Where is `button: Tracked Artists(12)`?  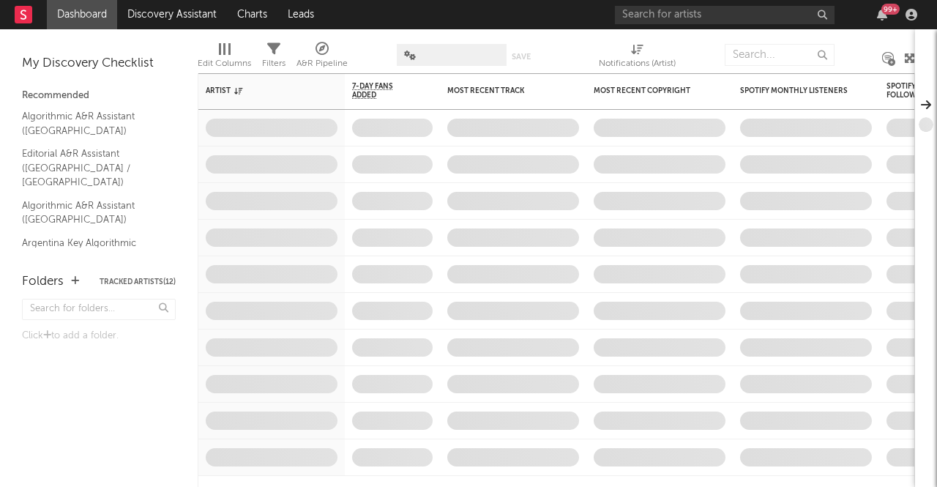 button: Tracked Artists(12) is located at coordinates (138, 282).